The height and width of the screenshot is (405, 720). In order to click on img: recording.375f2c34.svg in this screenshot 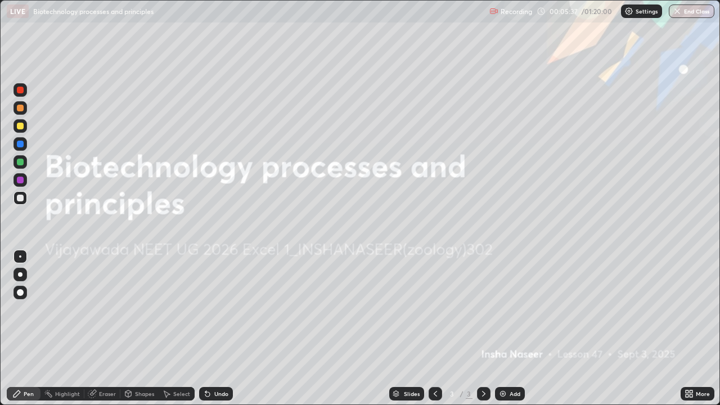, I will do `click(494, 11)`.